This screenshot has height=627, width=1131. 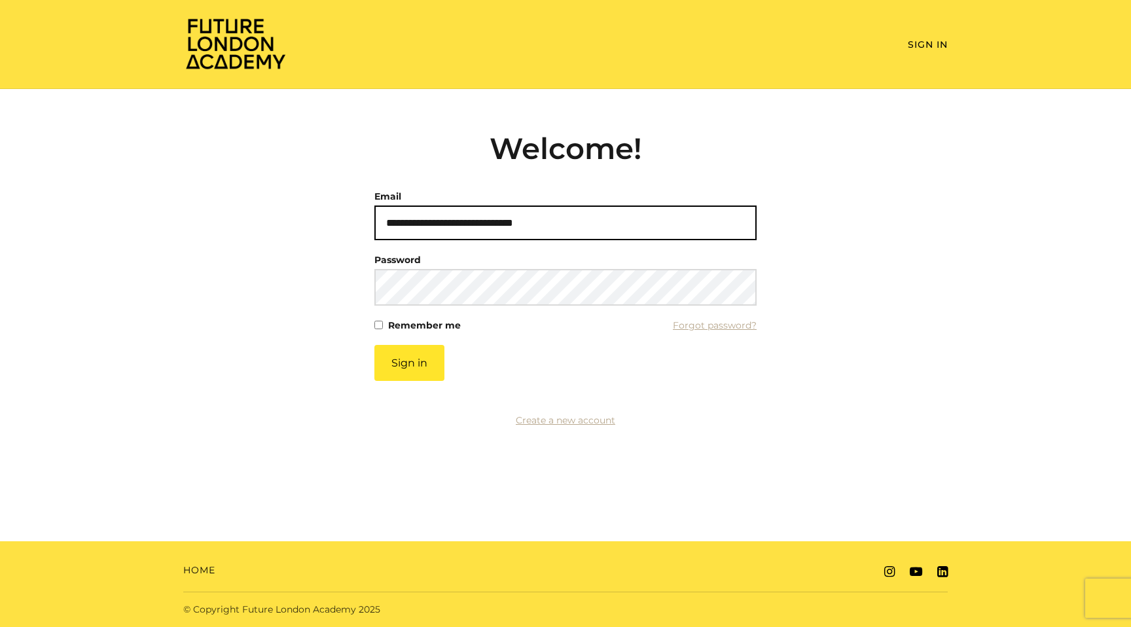 What do you see at coordinates (927, 44) in the screenshot?
I see `a: Sign In` at bounding box center [927, 44].